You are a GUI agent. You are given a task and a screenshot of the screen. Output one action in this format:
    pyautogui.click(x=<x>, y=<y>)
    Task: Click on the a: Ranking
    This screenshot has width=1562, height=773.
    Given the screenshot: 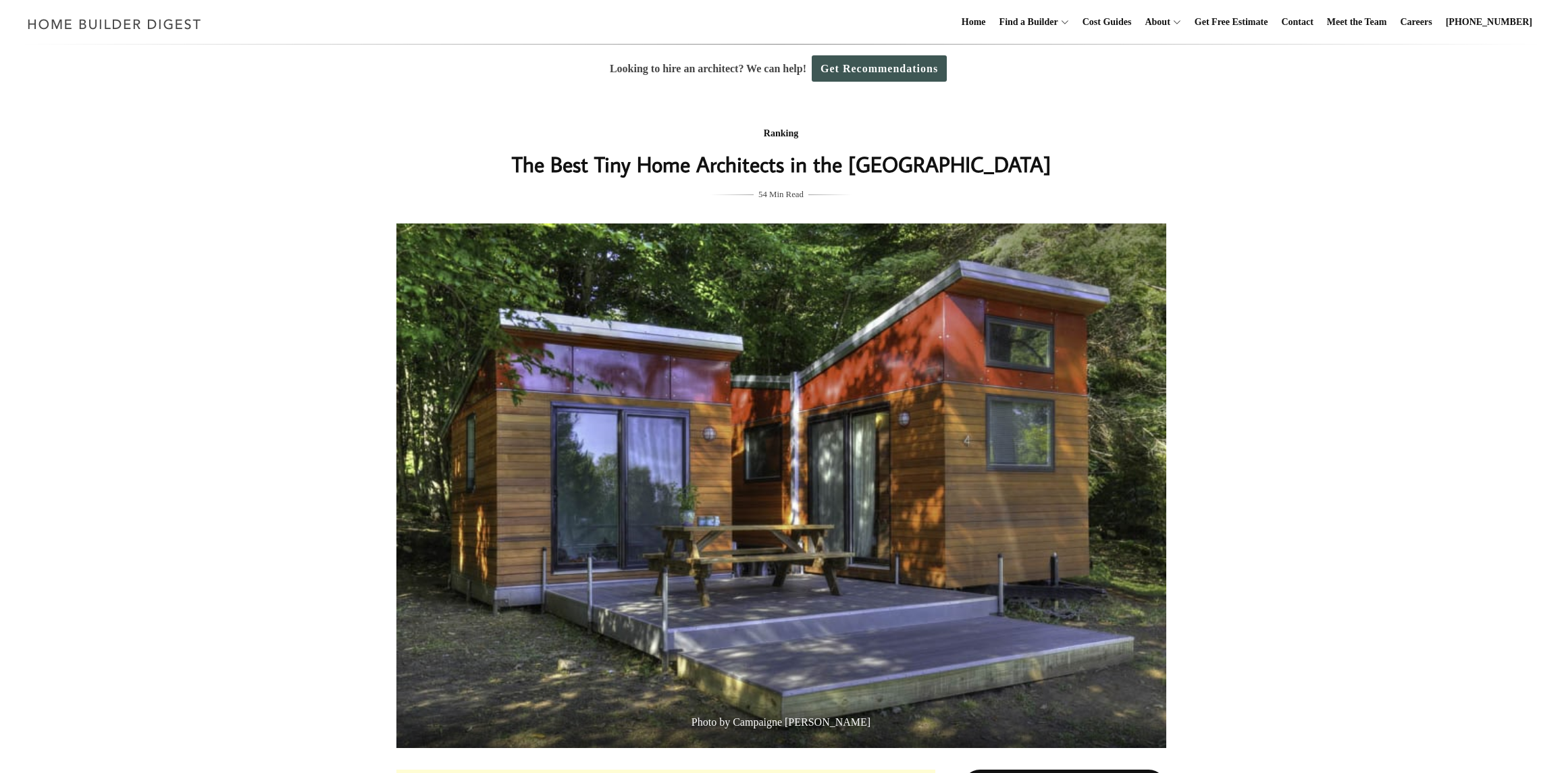 What is the action you would take?
    pyautogui.click(x=780, y=133)
    